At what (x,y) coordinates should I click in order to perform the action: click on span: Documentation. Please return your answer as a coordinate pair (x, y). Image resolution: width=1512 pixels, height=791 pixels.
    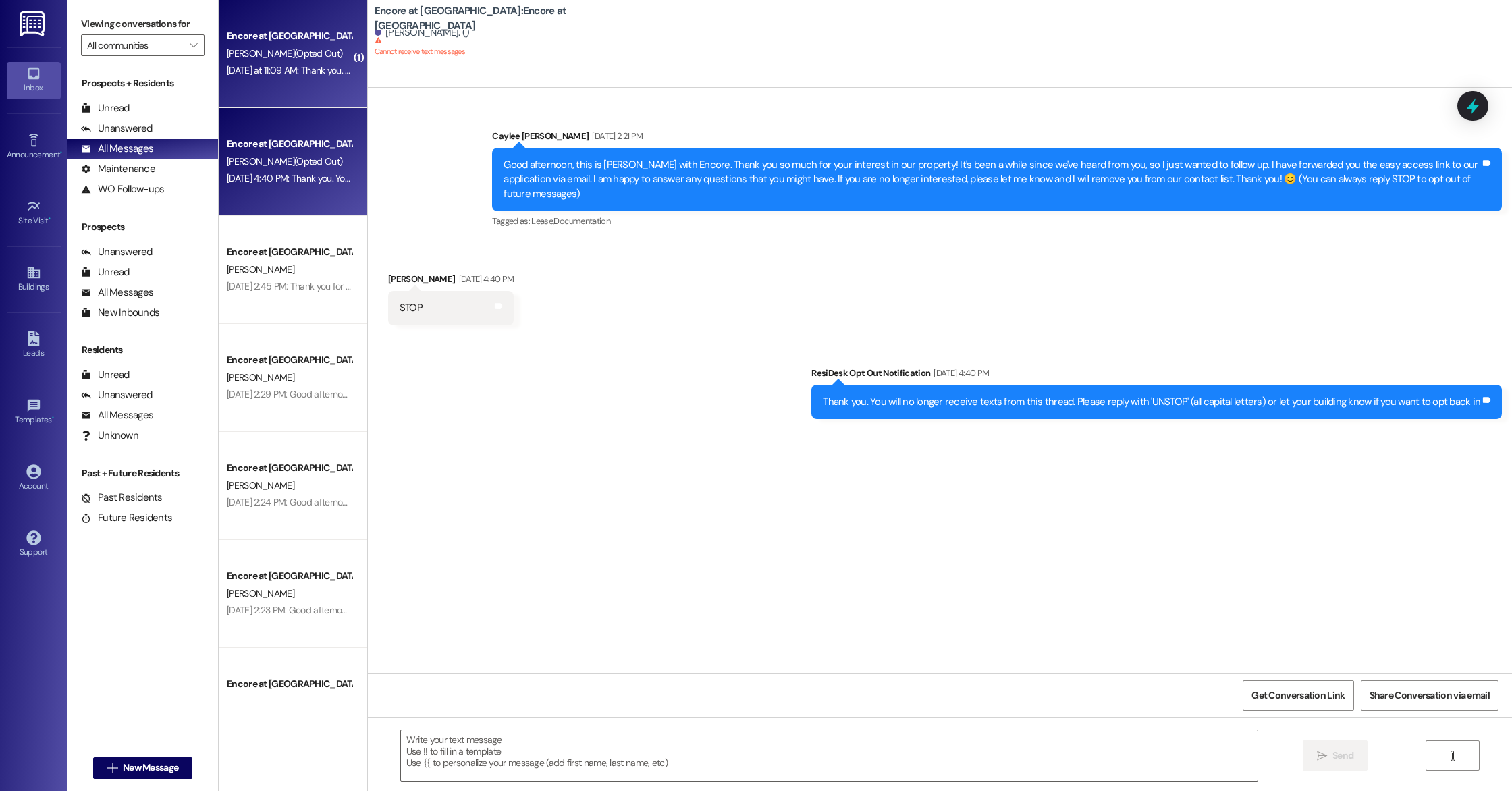
    Looking at the image, I should click on (582, 220).